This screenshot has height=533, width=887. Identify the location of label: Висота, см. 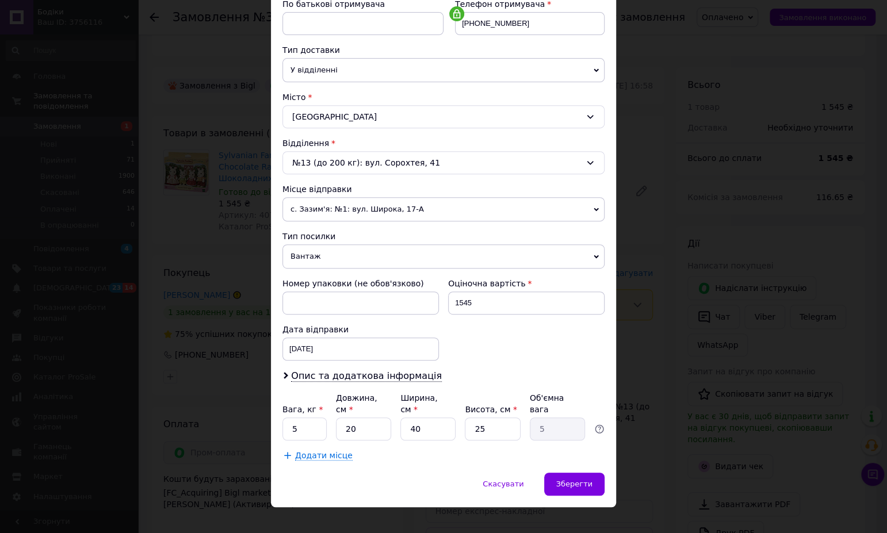
(490, 409).